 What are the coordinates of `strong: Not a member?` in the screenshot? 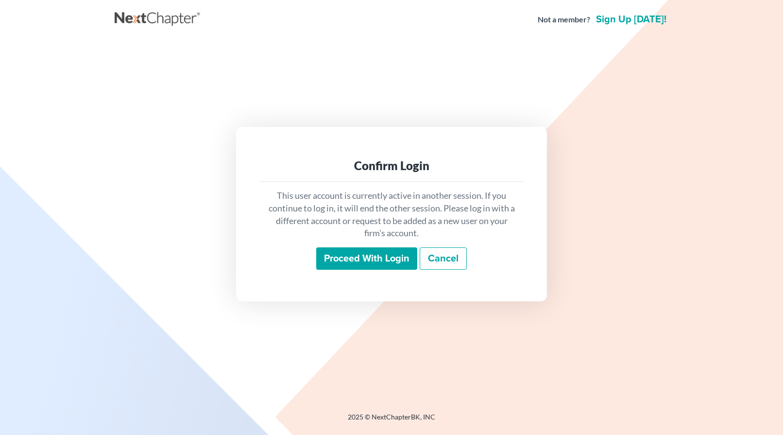 It's located at (564, 19).